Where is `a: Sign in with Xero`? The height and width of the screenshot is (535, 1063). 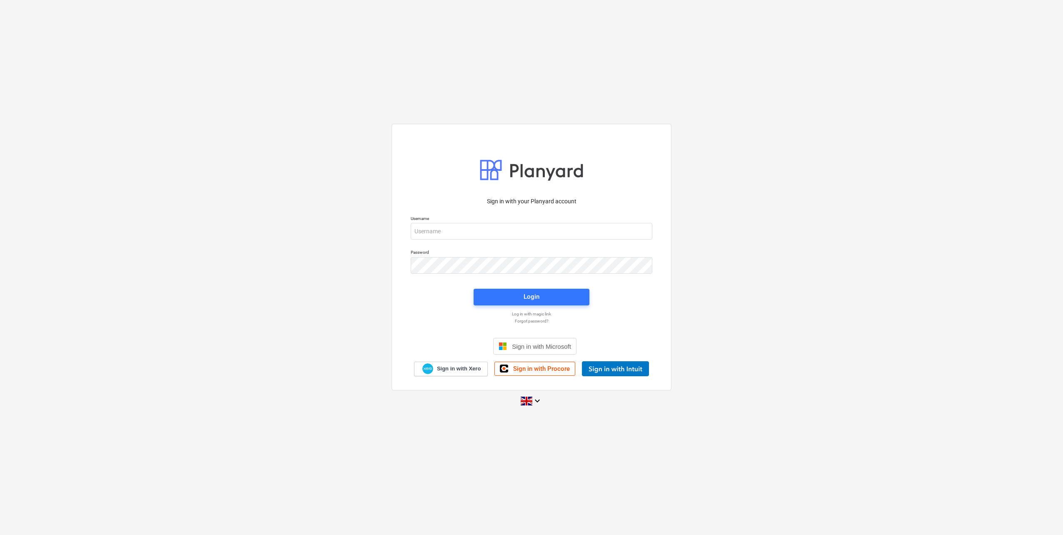 a: Sign in with Xero is located at coordinates (451, 369).